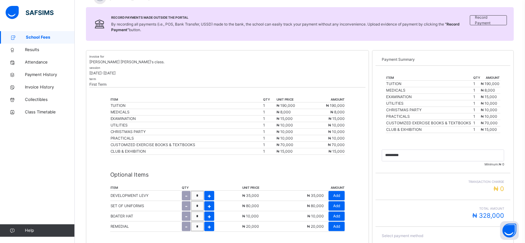 The width and height of the screenshot is (525, 243). Describe the element at coordinates (186, 151) in the screenshot. I see `div: CLUB & EXHIBITION` at that location.